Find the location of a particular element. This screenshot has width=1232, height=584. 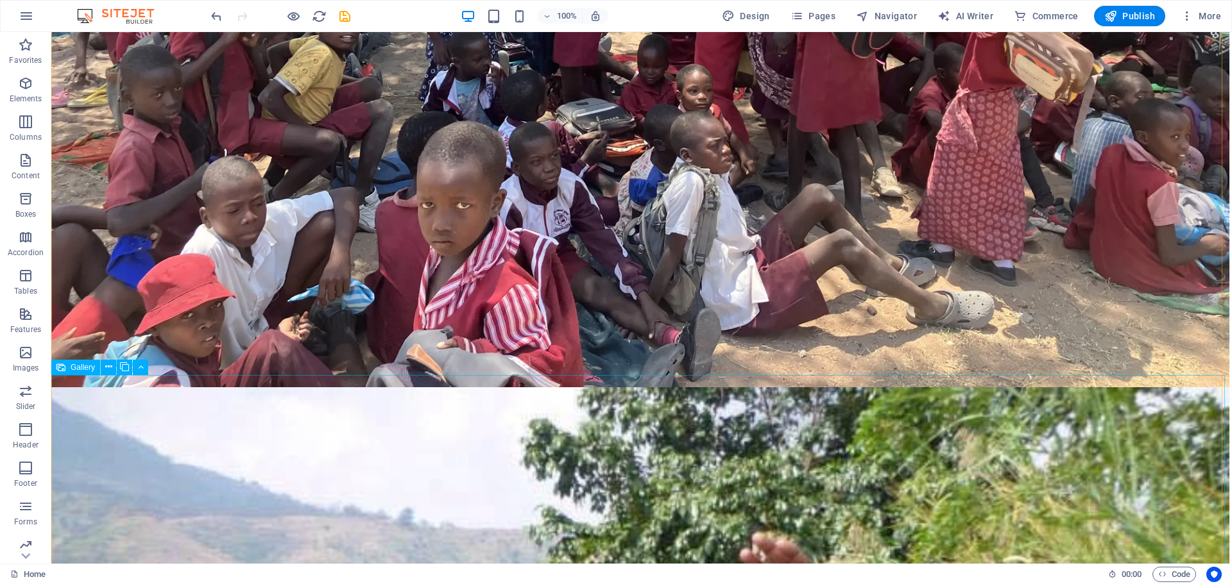

span: 00 00 is located at coordinates (1131, 575).